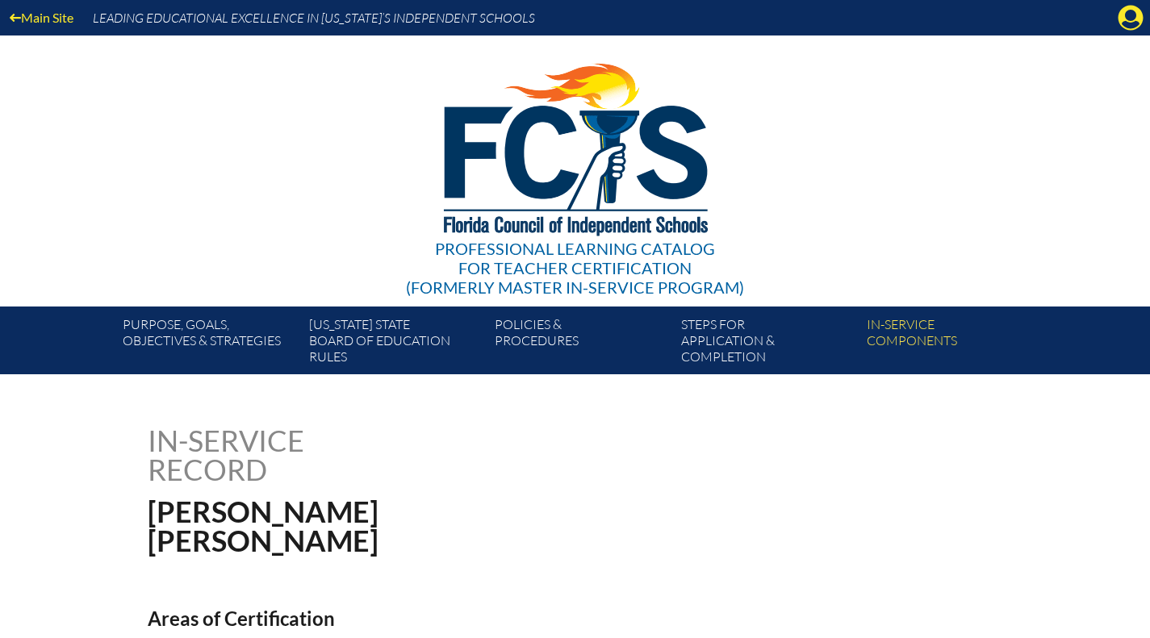 The width and height of the screenshot is (1150, 638). I want to click on a: Policies &Procedures, so click(581, 344).